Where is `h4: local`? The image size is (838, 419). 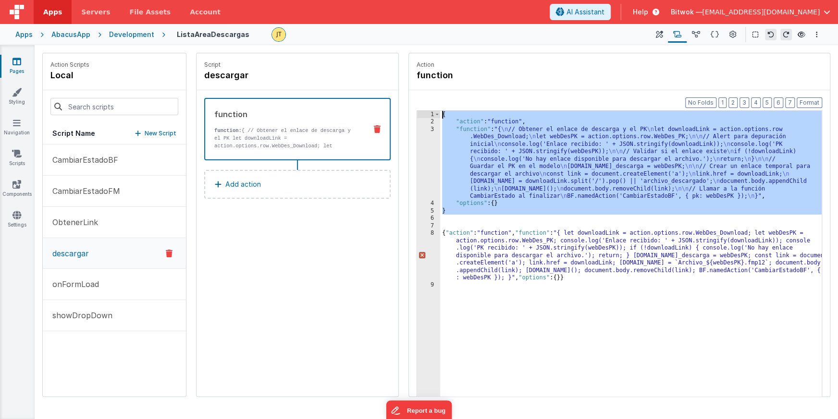 h4: local is located at coordinates (70, 75).